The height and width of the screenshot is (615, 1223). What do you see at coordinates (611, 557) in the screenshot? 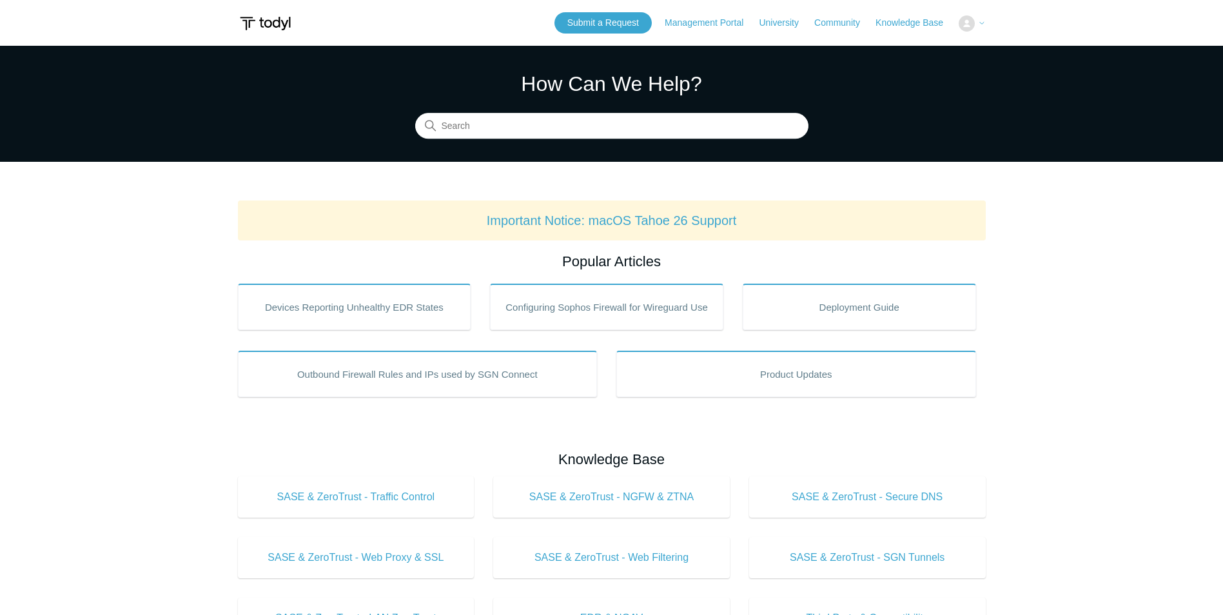
I see `span: SASE & ZeroTrust - Web Filtering` at bounding box center [611, 557].